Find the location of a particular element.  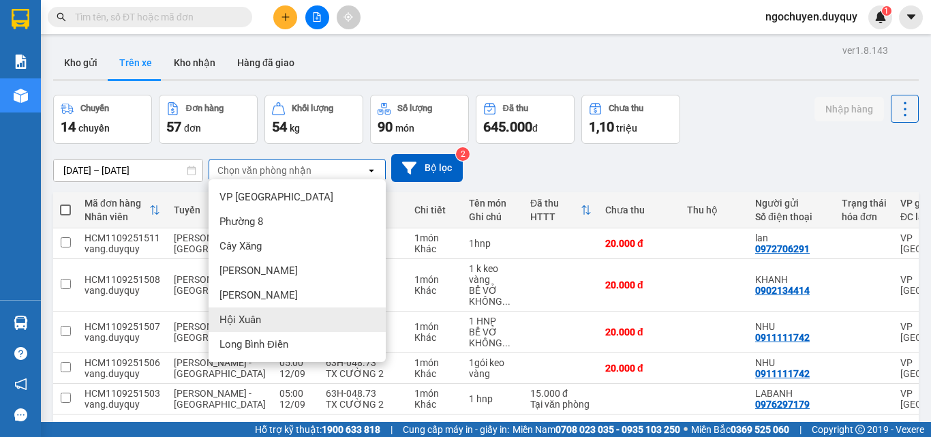

button: Kho gửi is located at coordinates (80, 63).